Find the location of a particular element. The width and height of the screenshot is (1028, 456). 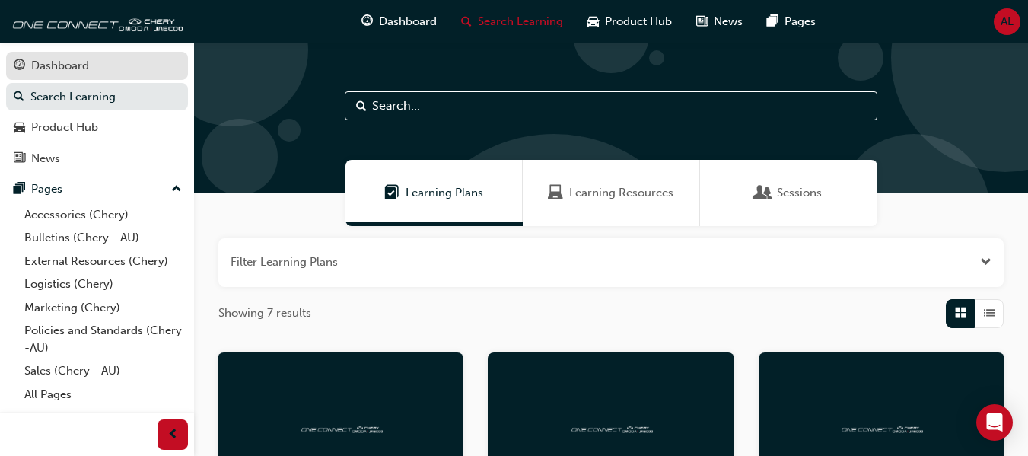

button: Pages is located at coordinates (97, 189).